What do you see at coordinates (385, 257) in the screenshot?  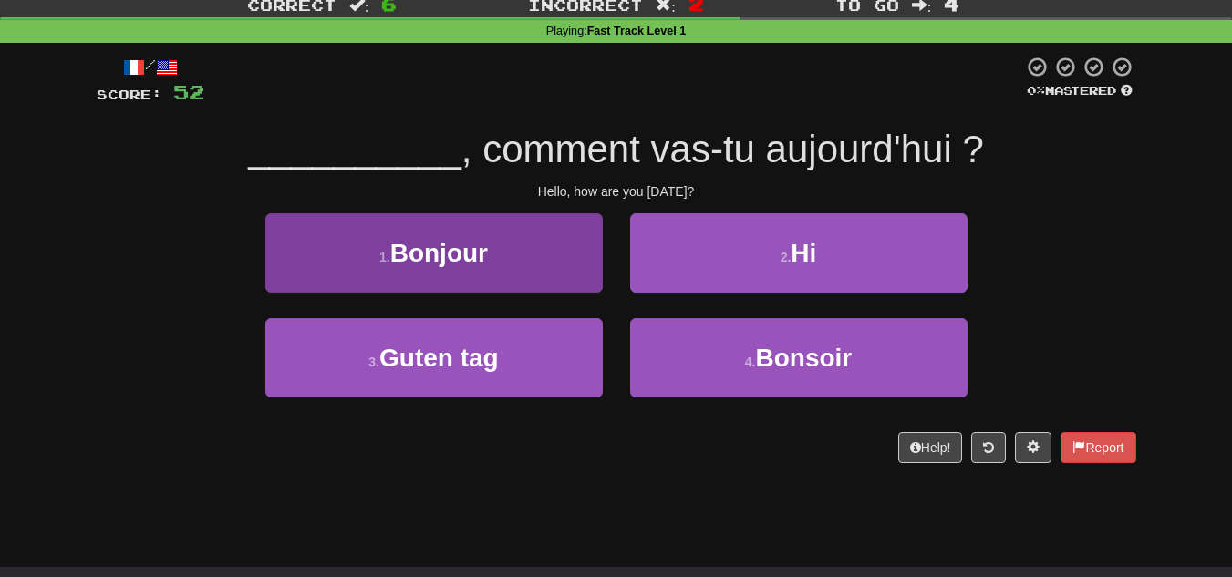 I see `small: 1 .` at bounding box center [385, 257].